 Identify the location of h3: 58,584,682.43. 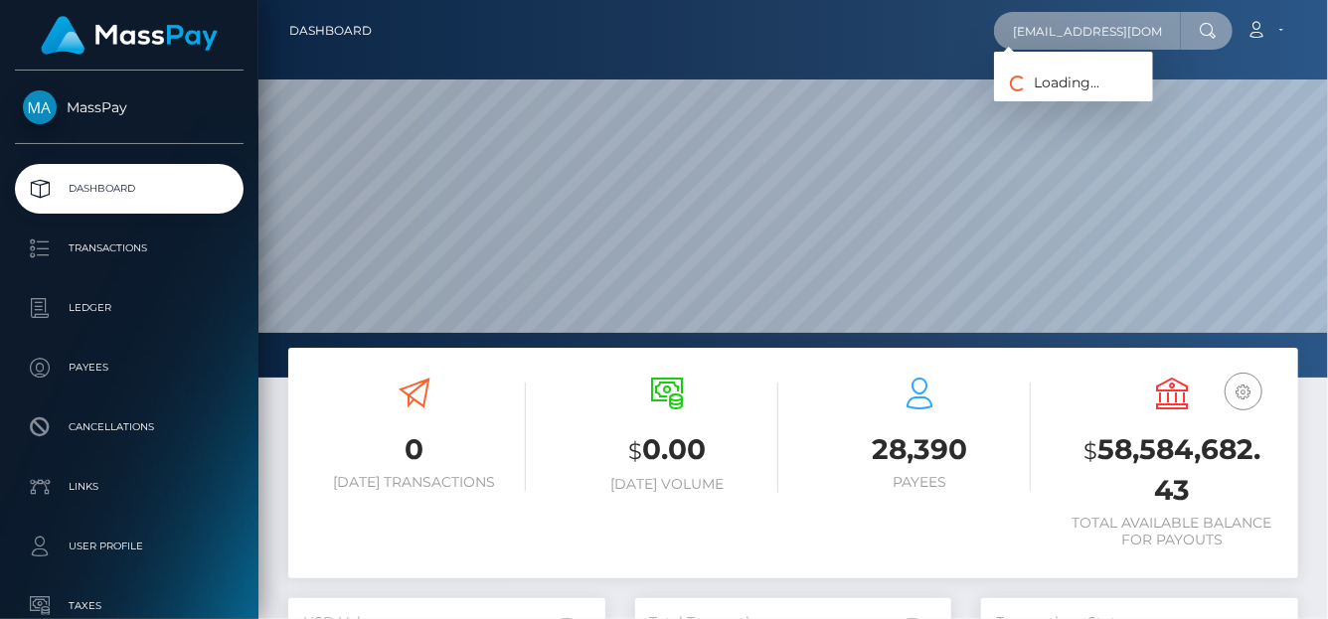
(1172, 470).